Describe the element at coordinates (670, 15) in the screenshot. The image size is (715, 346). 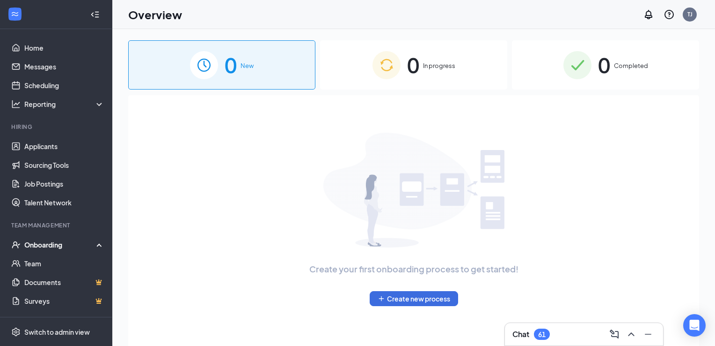
I see `svg: QuestionInfo` at that location.